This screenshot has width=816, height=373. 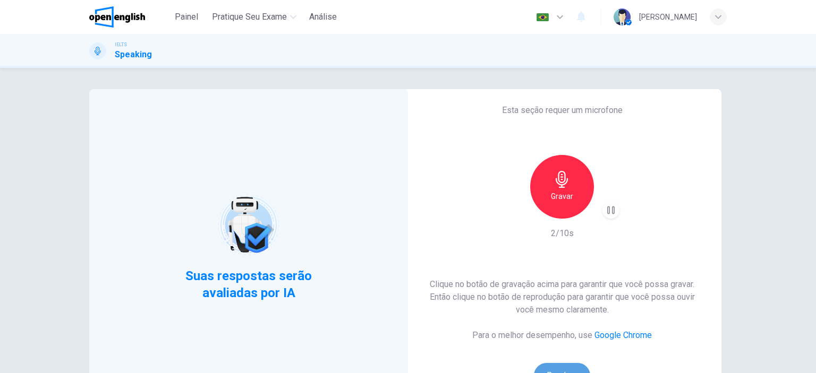 I want to click on h1: Speaking, so click(x=133, y=55).